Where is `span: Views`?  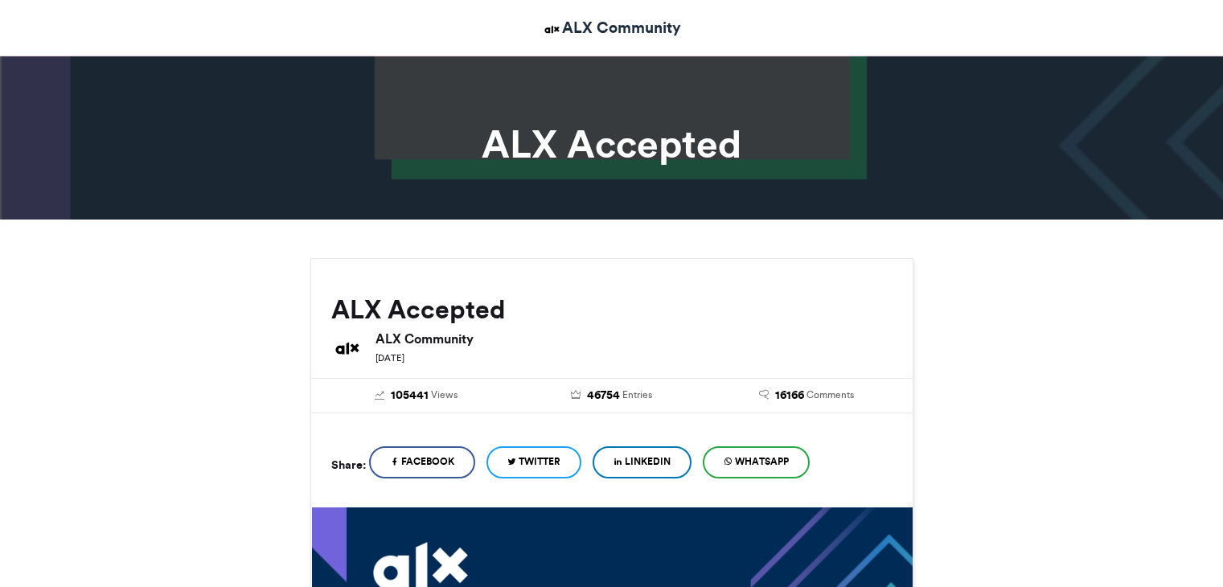 span: Views is located at coordinates (444, 395).